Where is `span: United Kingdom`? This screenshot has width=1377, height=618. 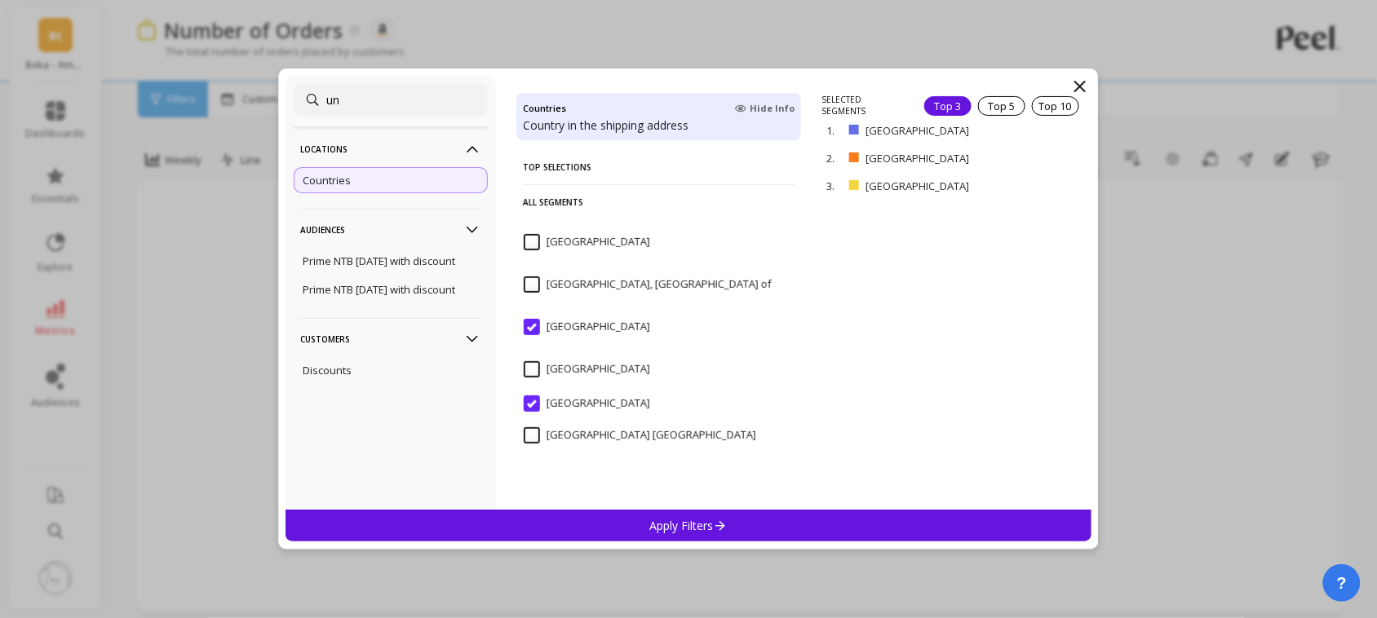
span: United Kingdom is located at coordinates (586, 369).